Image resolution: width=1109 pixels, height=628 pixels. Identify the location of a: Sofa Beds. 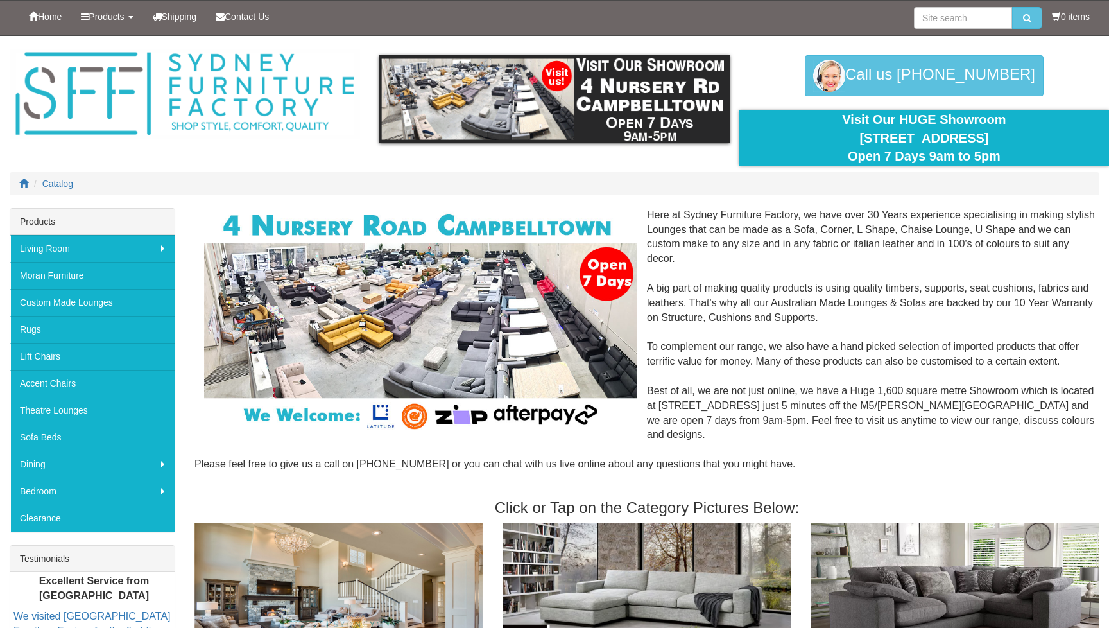
(92, 437).